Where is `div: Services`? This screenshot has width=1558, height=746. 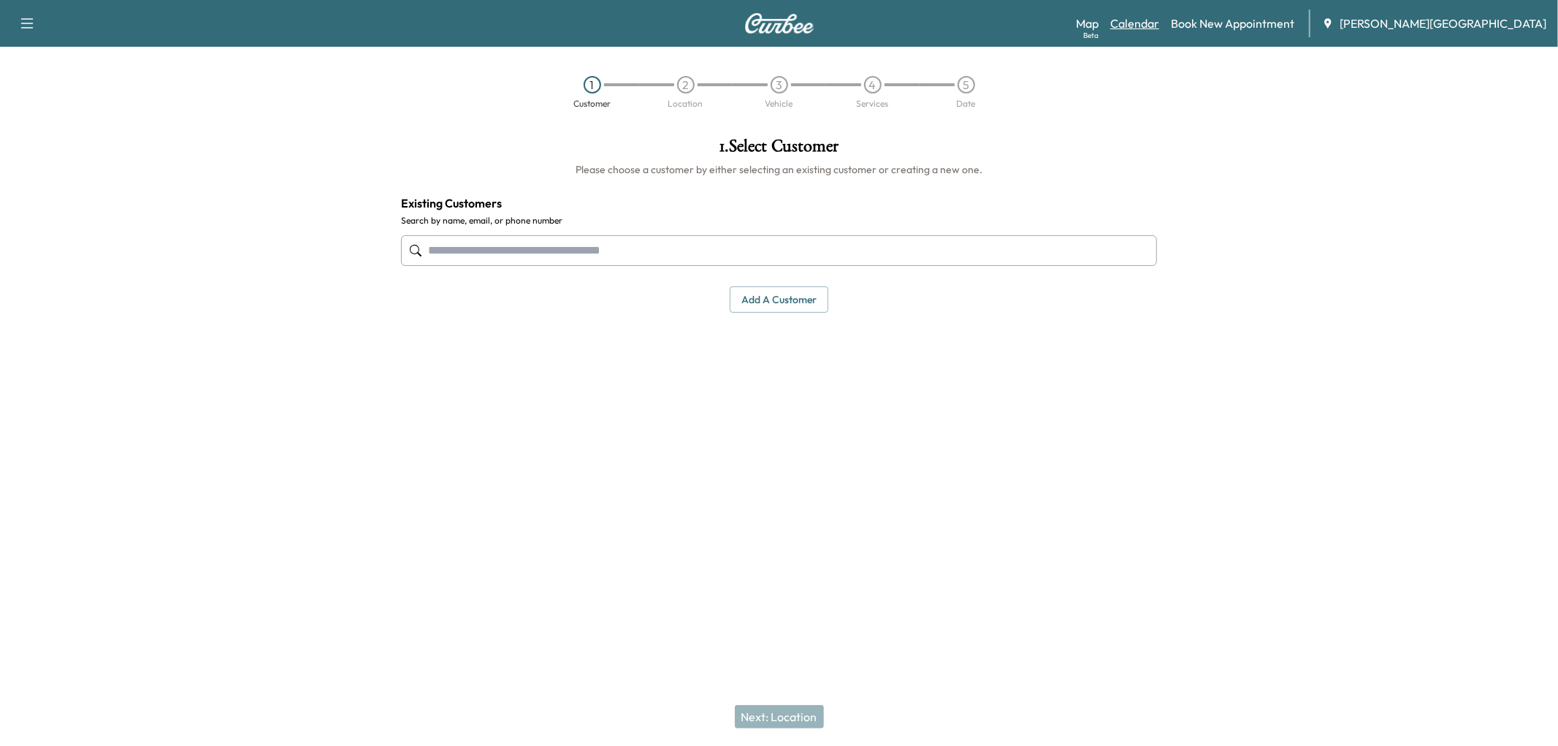 div: Services is located at coordinates (873, 104).